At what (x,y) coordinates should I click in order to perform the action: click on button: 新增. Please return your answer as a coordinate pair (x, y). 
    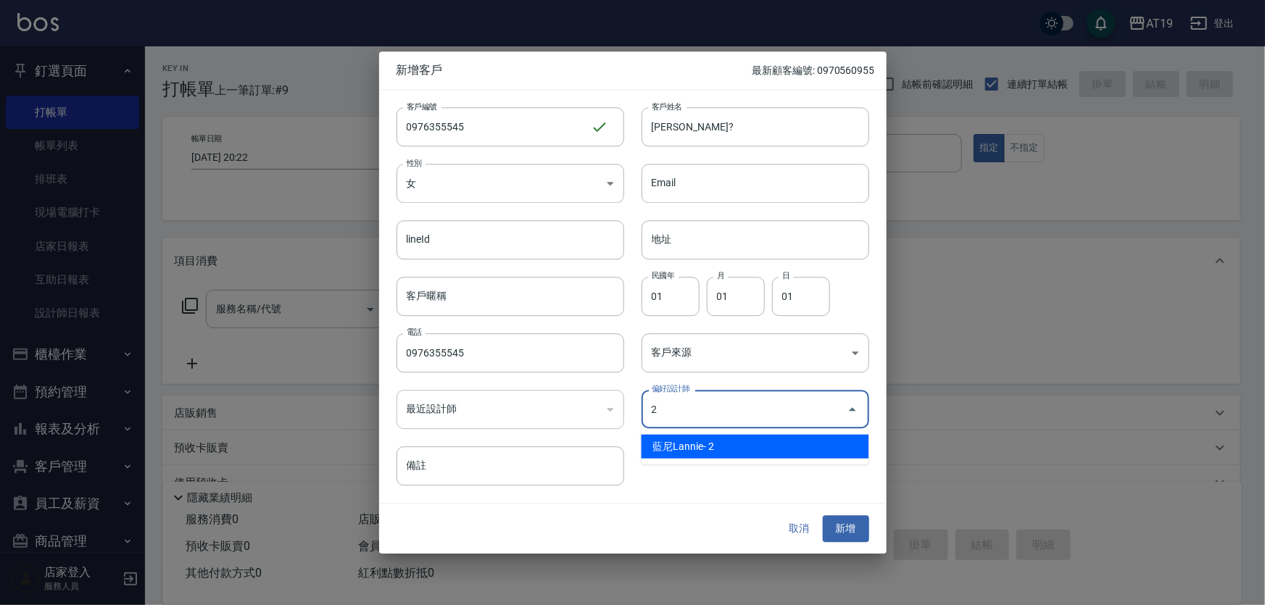
    Looking at the image, I should click on (846, 529).